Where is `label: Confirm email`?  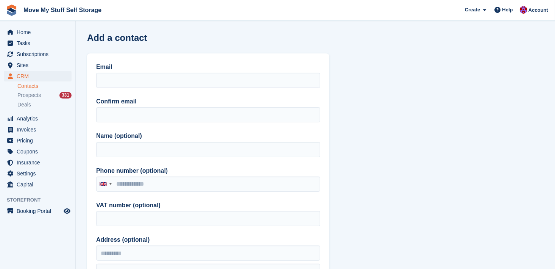 label: Confirm email is located at coordinates (208, 102).